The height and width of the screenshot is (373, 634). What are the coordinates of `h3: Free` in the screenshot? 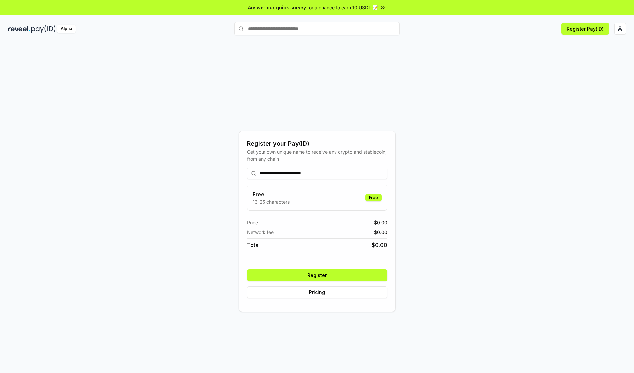 It's located at (271, 194).